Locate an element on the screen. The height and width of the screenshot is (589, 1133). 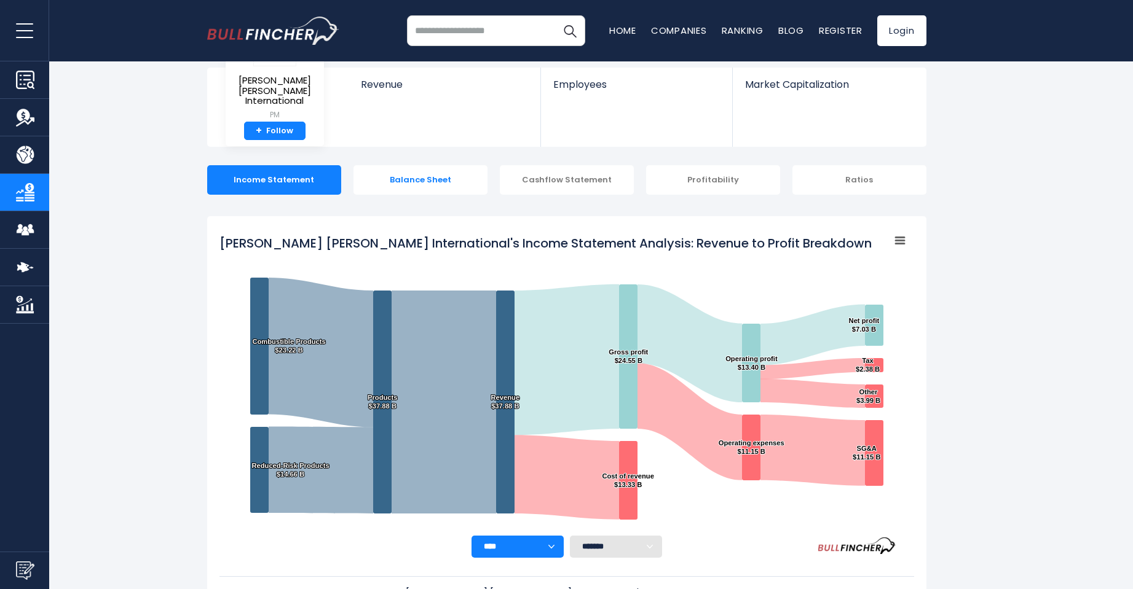
a: Companies is located at coordinates (679, 30).